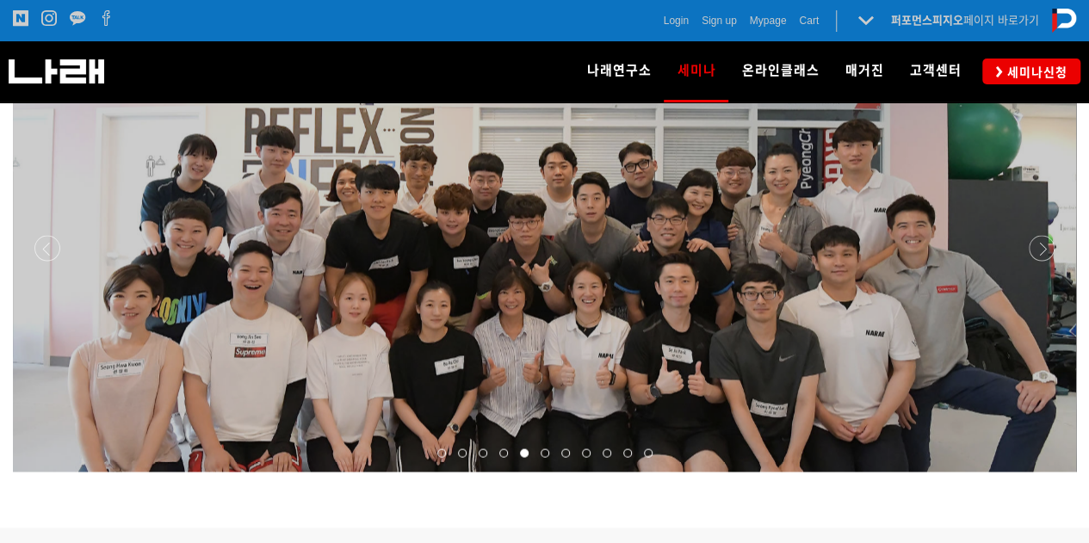 This screenshot has width=1089, height=543. What do you see at coordinates (675, 21) in the screenshot?
I see `a: Login` at bounding box center [675, 21].